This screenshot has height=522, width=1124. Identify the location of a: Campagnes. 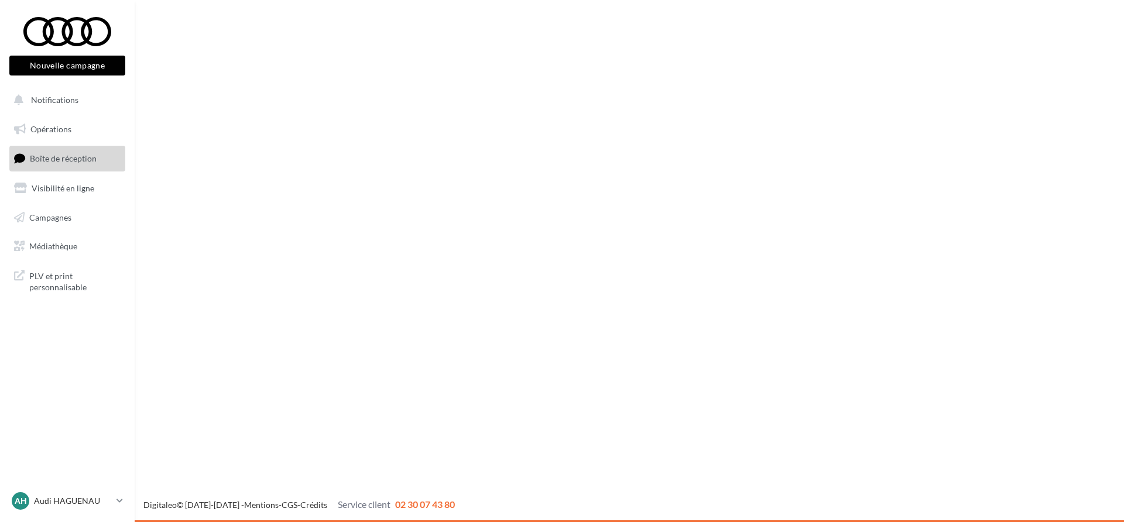
(67, 218).